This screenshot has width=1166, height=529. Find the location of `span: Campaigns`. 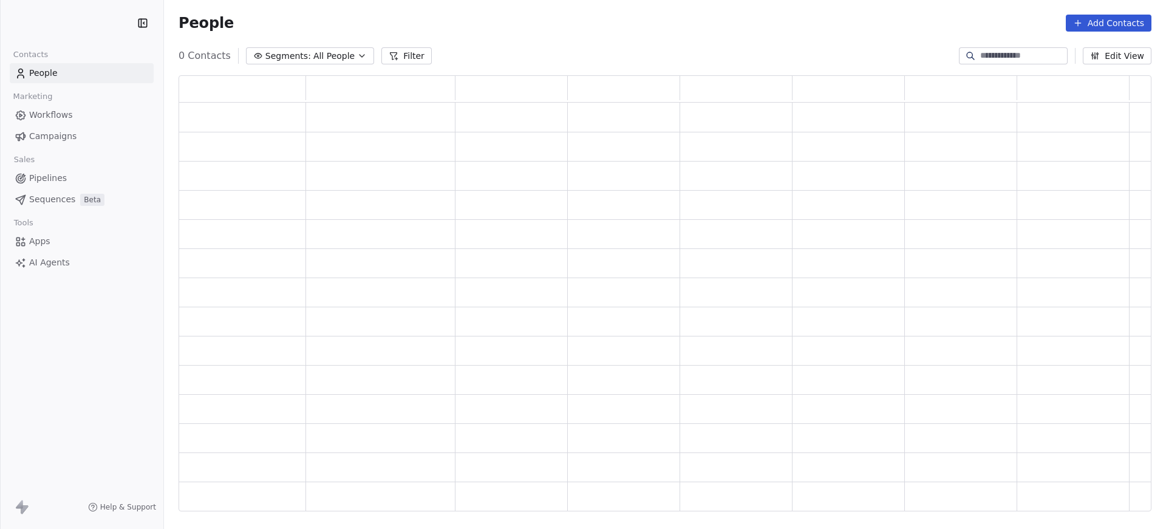

span: Campaigns is located at coordinates (53, 136).